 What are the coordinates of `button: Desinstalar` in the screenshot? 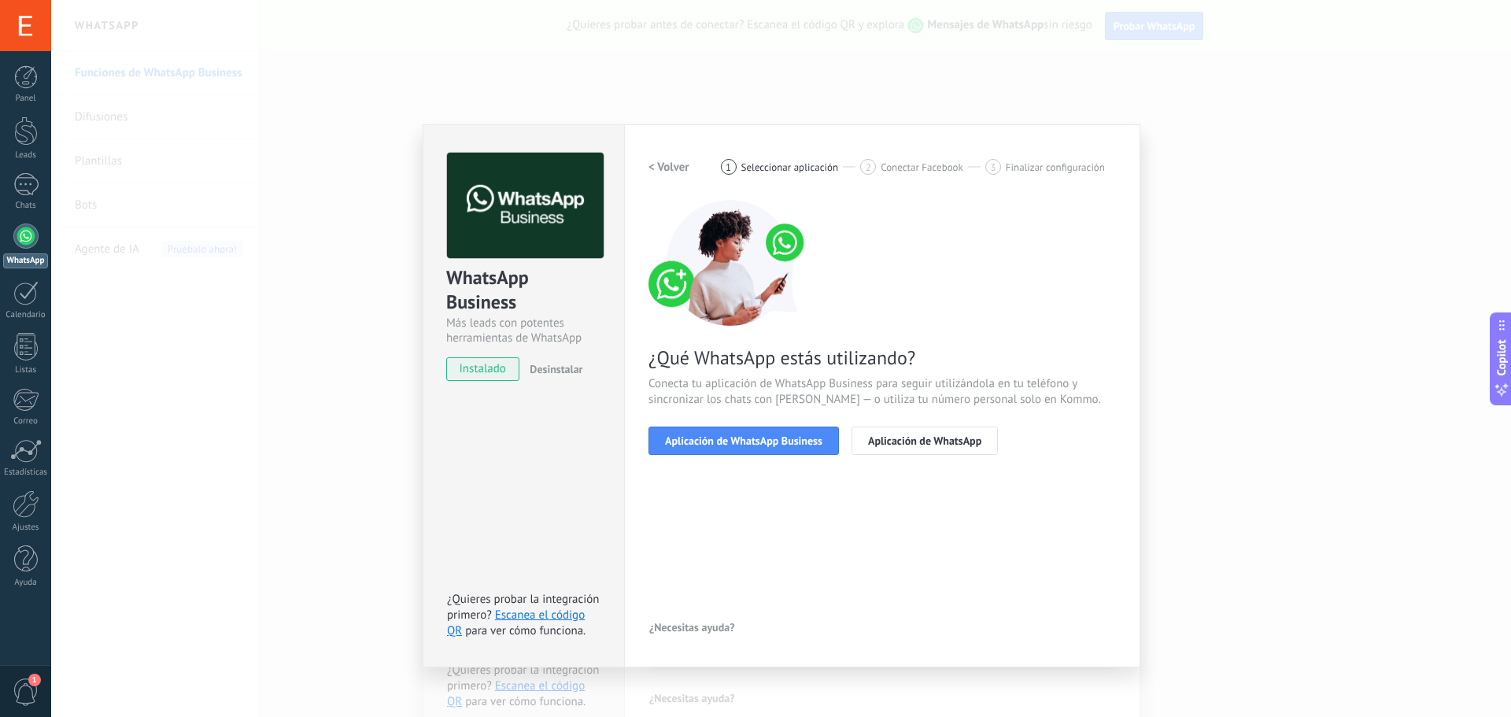 It's located at (552, 369).